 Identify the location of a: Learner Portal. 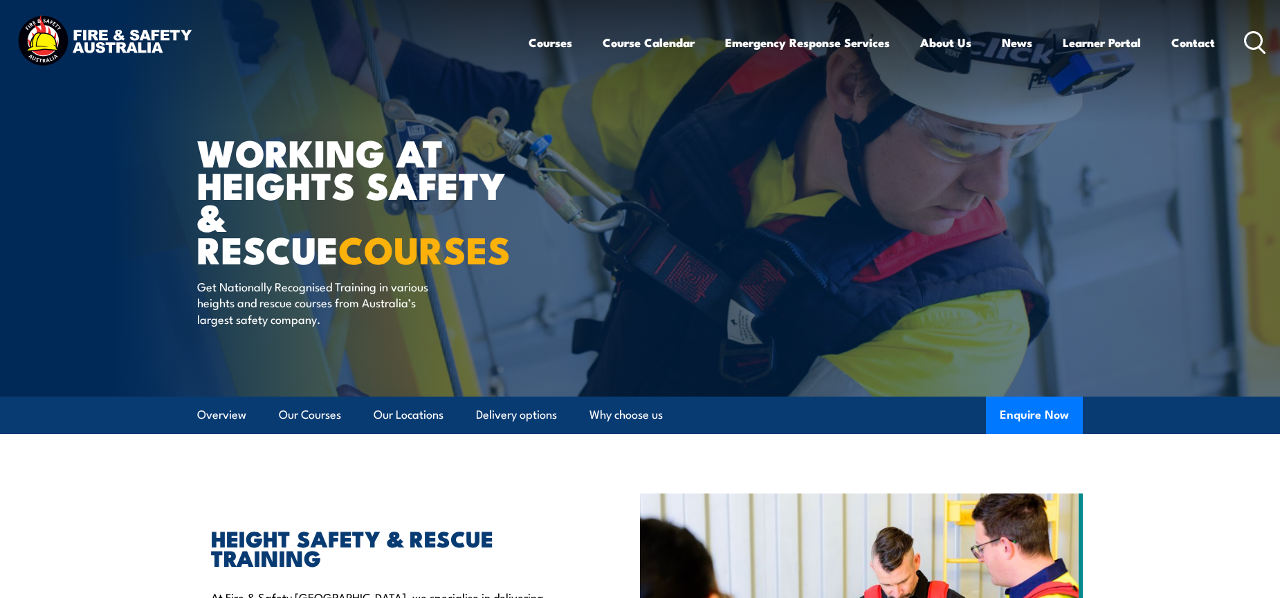
(1101, 42).